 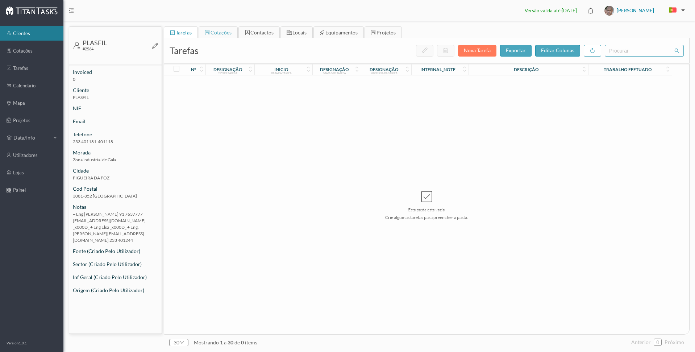 What do you see at coordinates (558, 51) in the screenshot?
I see `button: editar colunas` at bounding box center [558, 51].